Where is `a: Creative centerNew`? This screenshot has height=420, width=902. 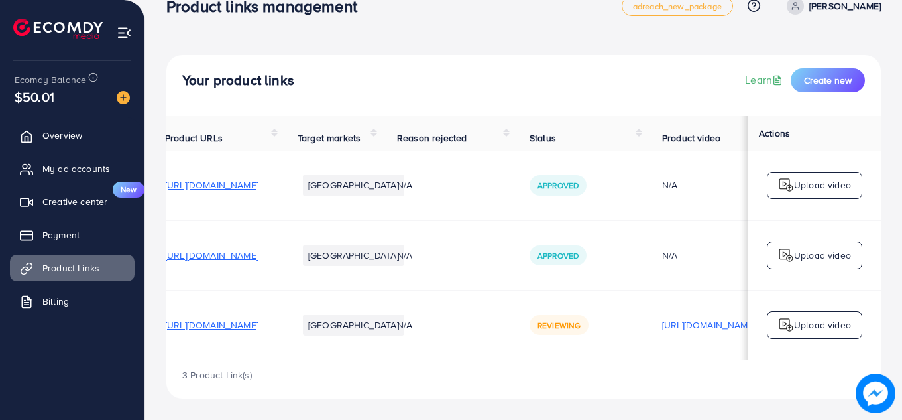
a: Creative centerNew is located at coordinates (72, 202).